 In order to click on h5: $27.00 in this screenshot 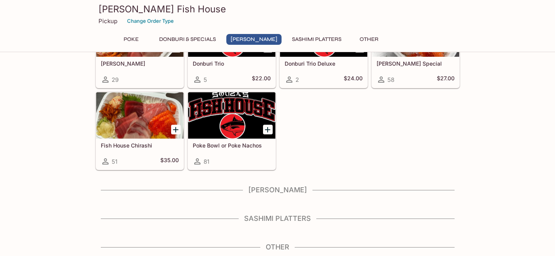, I will do `click(446, 80)`.